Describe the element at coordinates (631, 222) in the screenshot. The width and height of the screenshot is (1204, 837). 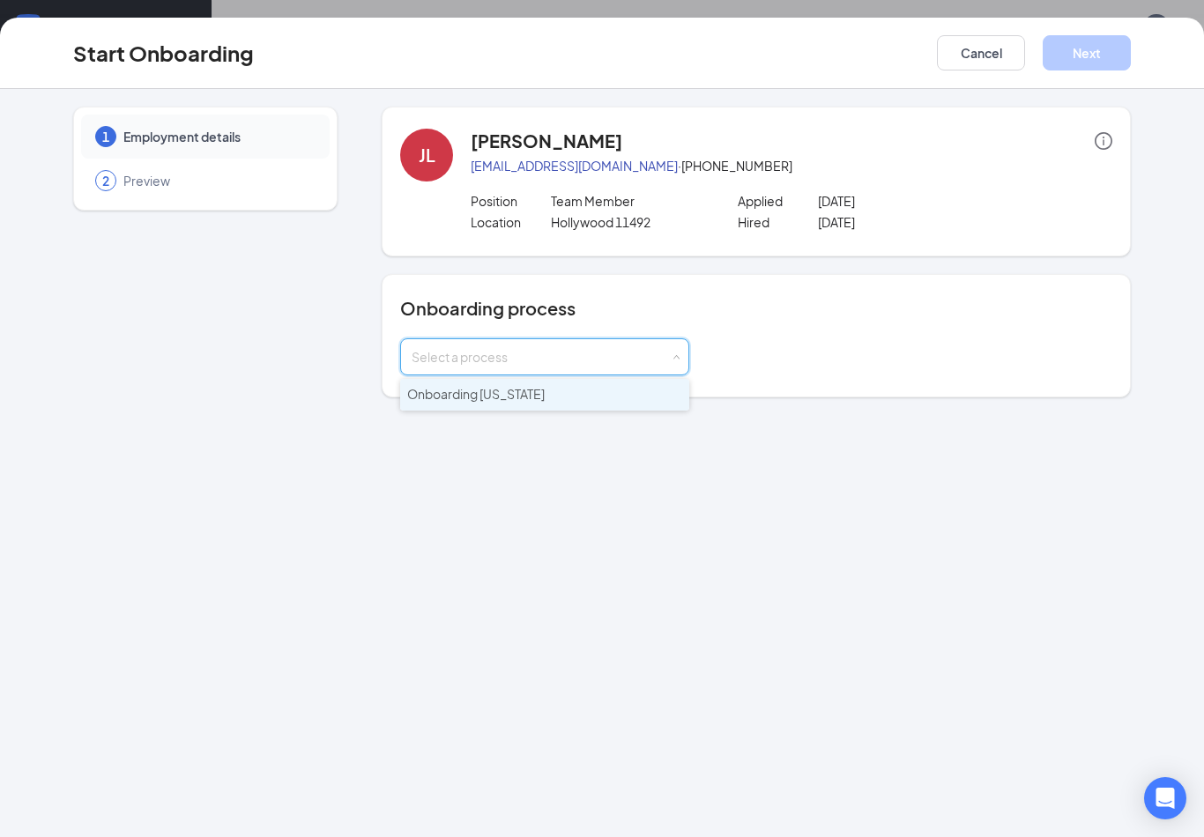
I see `p: Hollywood 11492` at that location.